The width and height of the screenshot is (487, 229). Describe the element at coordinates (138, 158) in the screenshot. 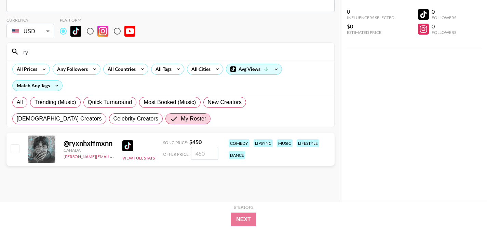

I see `button: View Full Stats` at that location.